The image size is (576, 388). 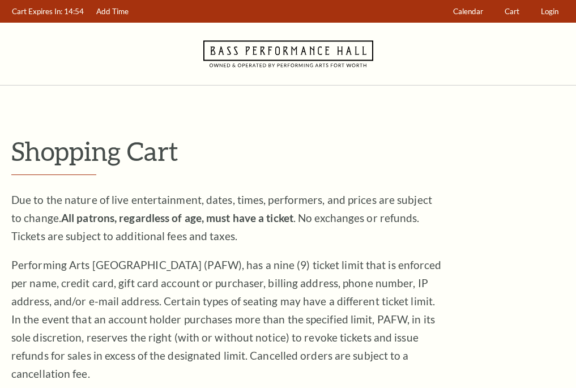 I want to click on a: Calendar, so click(x=468, y=11).